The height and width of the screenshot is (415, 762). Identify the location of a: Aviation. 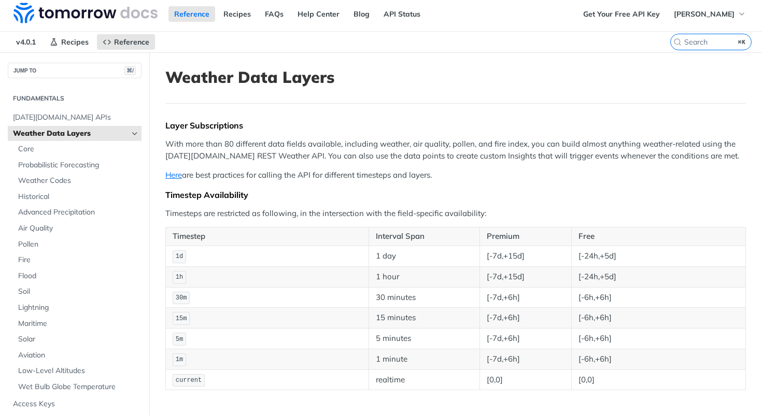
(77, 356).